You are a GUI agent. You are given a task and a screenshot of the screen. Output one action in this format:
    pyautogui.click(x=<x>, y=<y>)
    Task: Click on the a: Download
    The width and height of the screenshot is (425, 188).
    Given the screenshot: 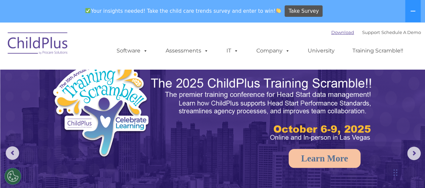 What is the action you would take?
    pyautogui.click(x=343, y=32)
    